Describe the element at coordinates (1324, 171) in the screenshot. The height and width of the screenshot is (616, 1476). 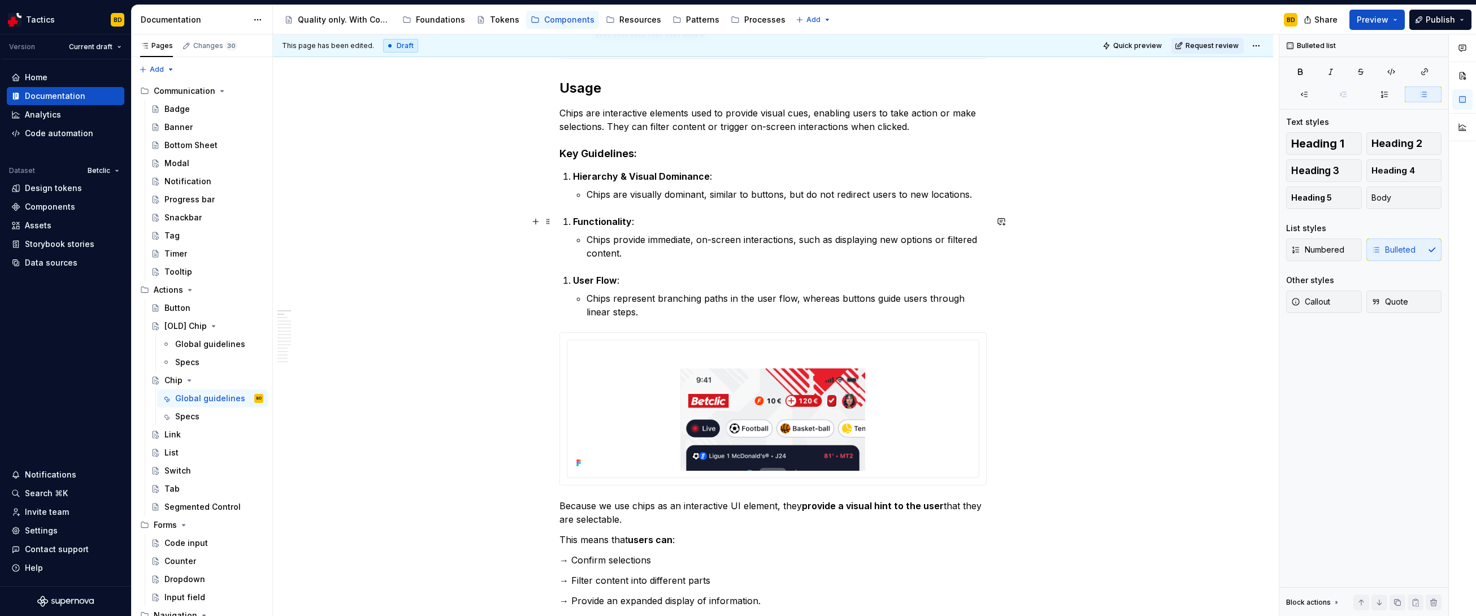
I see `button: Heading 3` at that location.